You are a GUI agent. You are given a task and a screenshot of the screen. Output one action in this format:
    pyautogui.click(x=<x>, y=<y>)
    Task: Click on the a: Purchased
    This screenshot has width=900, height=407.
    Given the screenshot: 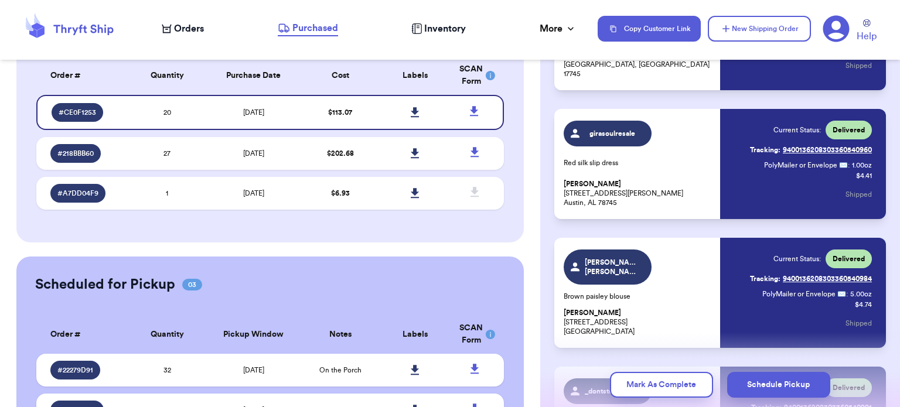 What is the action you would take?
    pyautogui.click(x=308, y=29)
    